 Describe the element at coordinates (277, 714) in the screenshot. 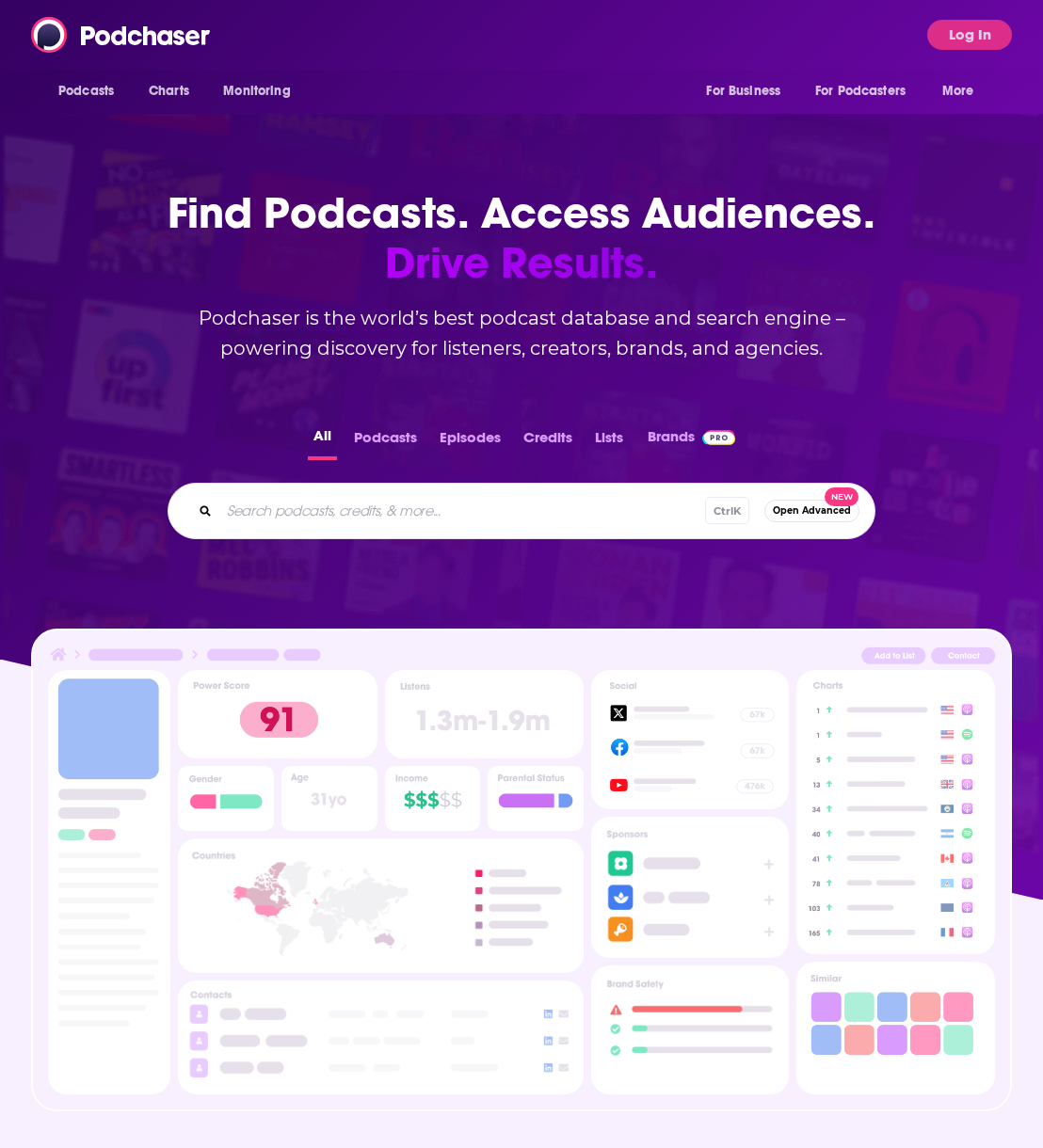

I see `img: Podcast Insights Power score` at that location.